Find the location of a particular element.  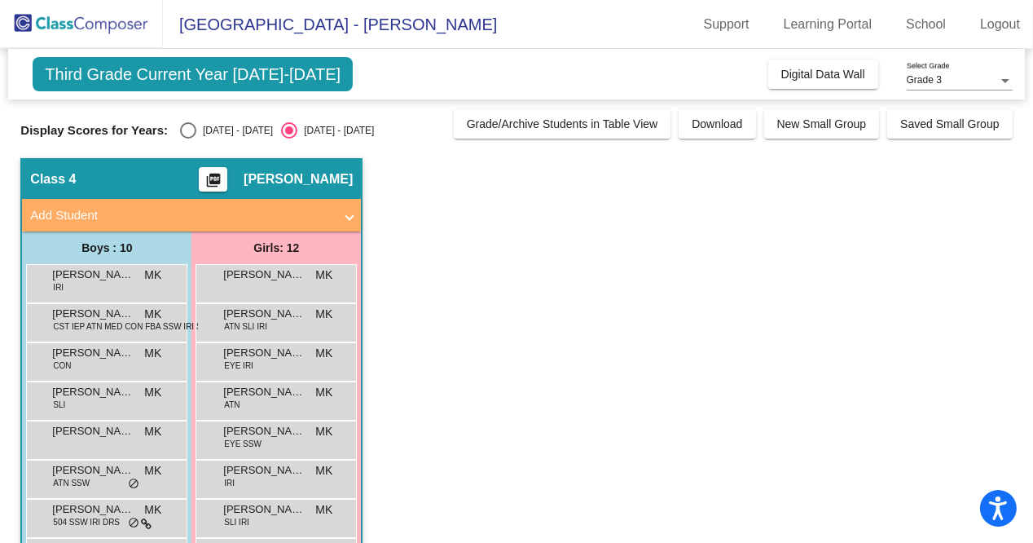

button: New Small Group is located at coordinates (822, 124).